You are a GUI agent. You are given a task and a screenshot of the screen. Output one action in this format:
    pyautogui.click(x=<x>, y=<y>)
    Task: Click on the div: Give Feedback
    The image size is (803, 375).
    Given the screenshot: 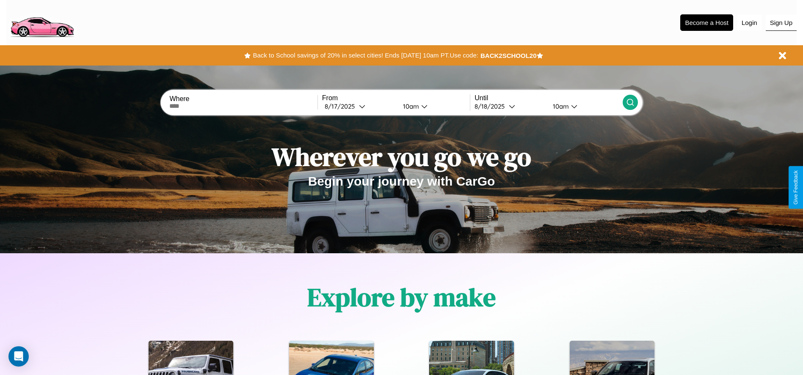 What is the action you would take?
    pyautogui.click(x=795, y=187)
    